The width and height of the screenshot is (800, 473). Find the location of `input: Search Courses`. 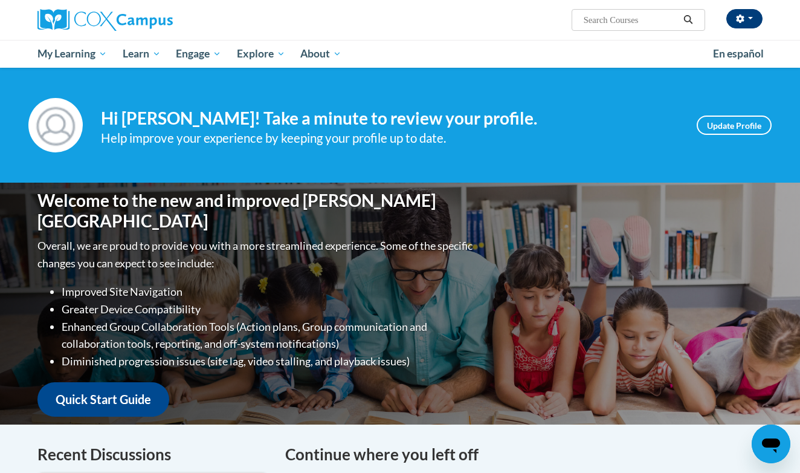

input: Search Courses is located at coordinates (631, 20).